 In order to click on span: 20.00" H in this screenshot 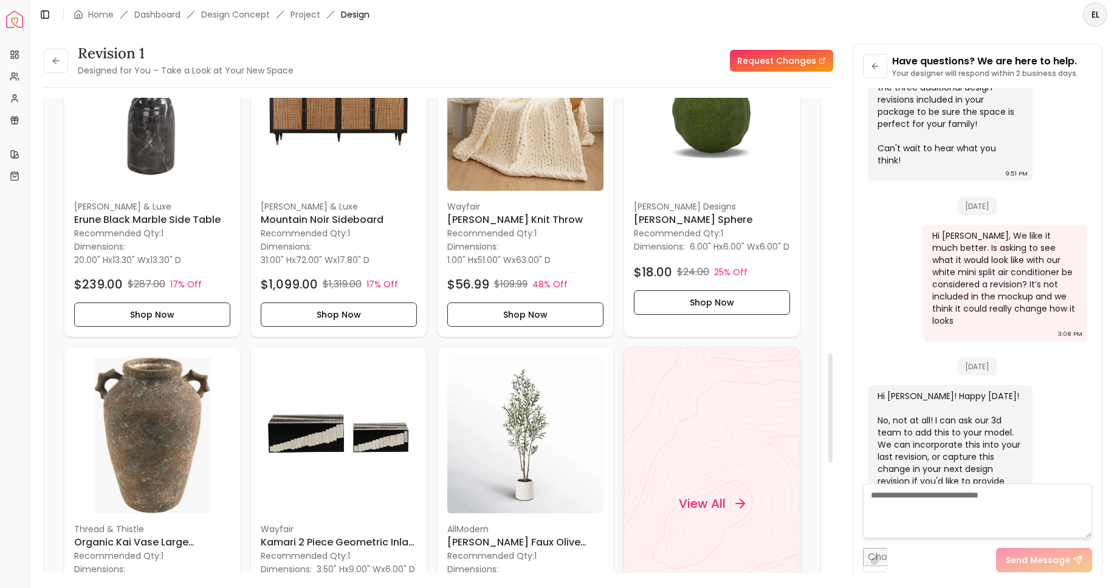, I will do `click(91, 260)`.